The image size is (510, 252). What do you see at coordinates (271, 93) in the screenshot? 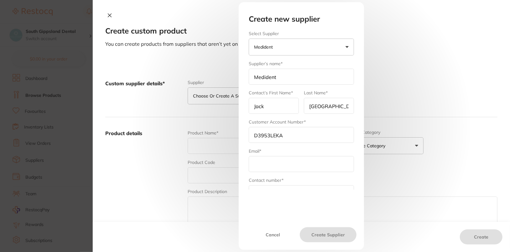
I see `label: Contact’s First Name*` at bounding box center [271, 93].